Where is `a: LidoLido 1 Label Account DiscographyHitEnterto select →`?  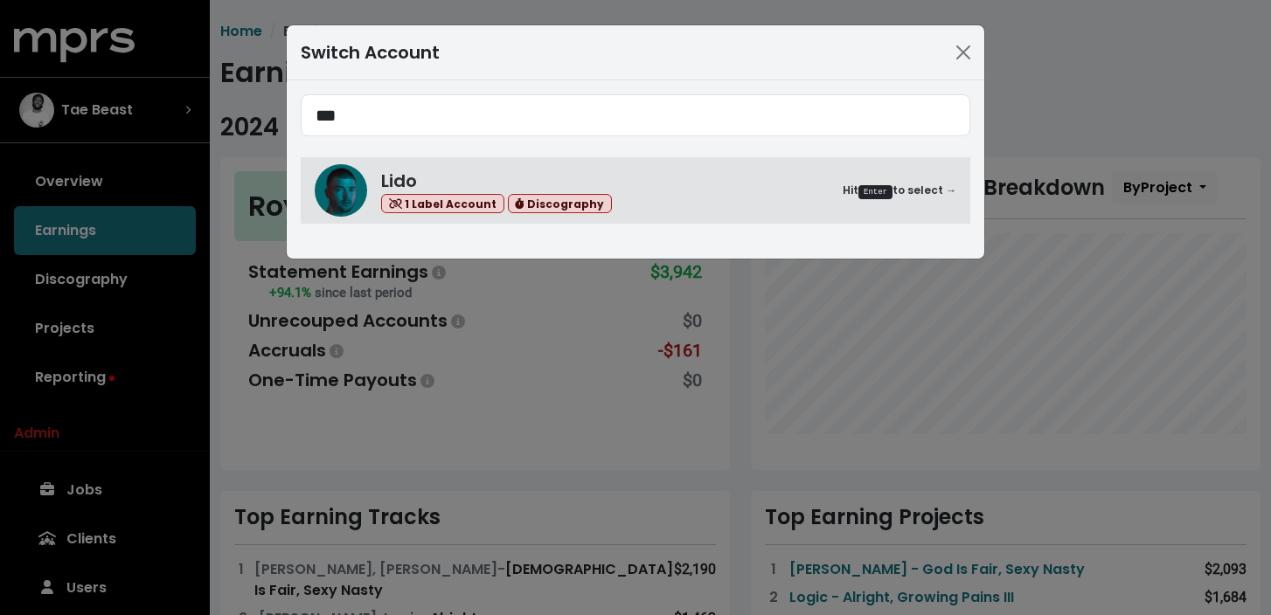
a: LidoLido 1 Label Account DiscographyHitEnterto select → is located at coordinates (635, 190).